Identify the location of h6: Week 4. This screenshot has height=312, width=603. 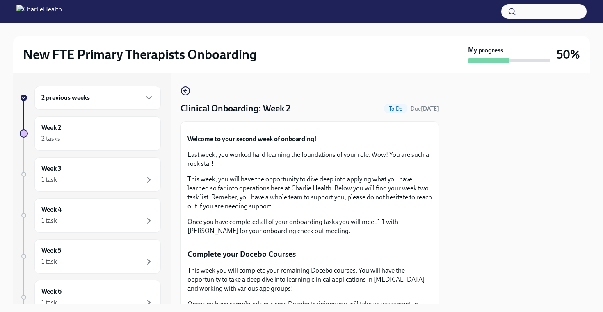
(51, 210).